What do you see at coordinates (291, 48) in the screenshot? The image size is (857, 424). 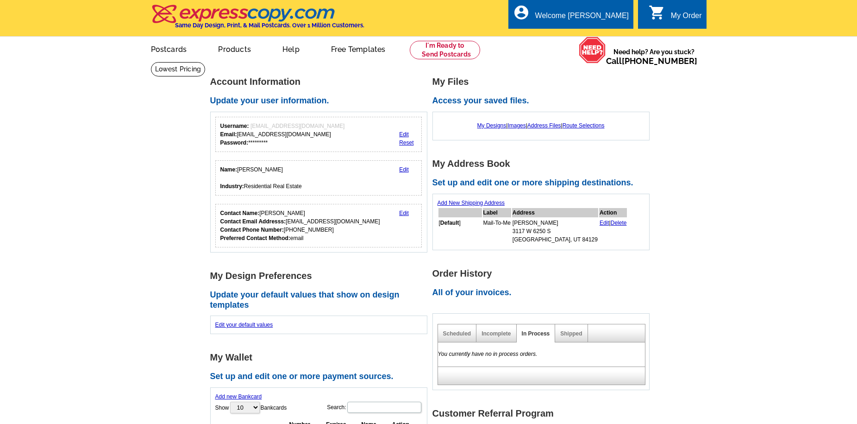 I see `a: Help` at bounding box center [291, 48].